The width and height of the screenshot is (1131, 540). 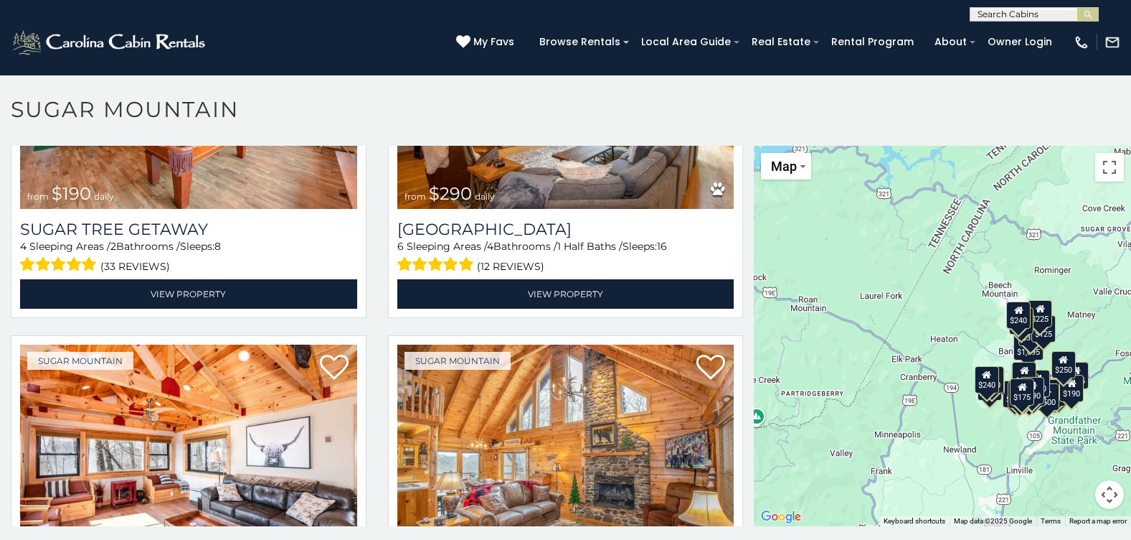 I want to click on a: Rental Program, so click(x=872, y=42).